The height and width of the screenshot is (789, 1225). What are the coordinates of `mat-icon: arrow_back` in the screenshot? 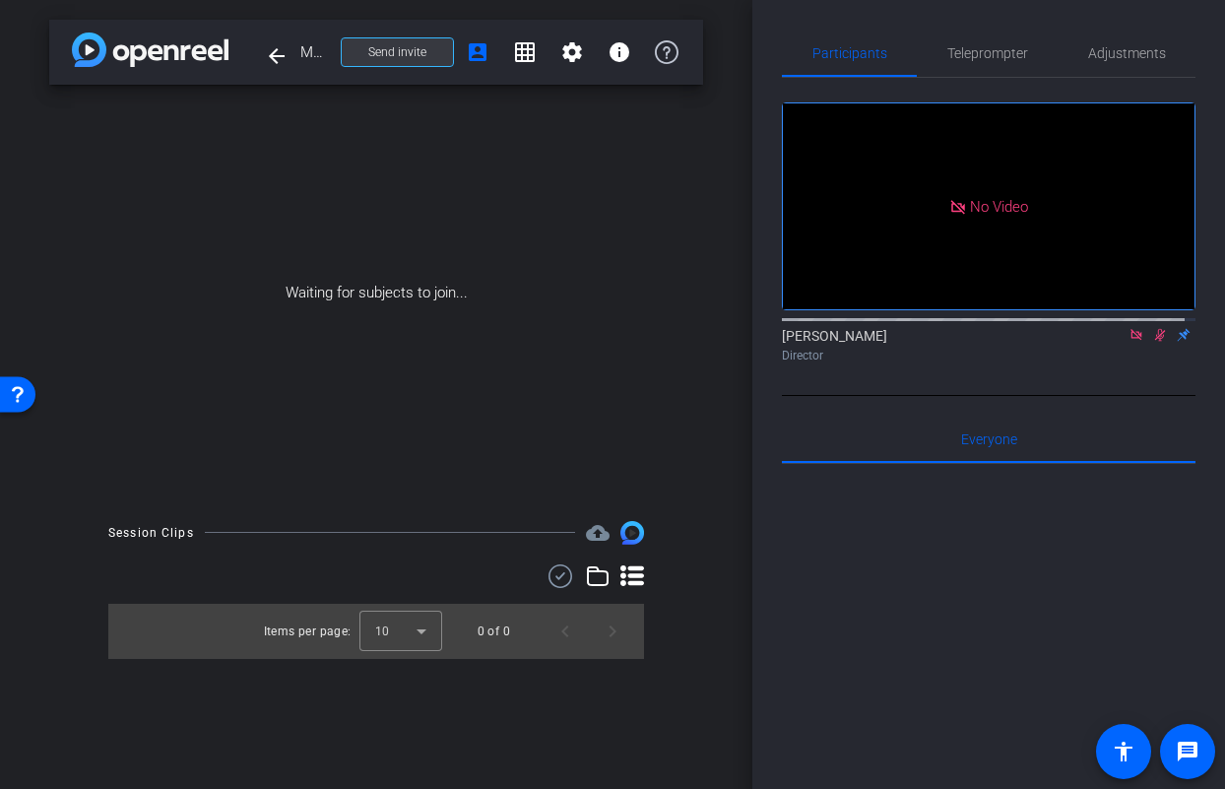 It's located at (277, 56).